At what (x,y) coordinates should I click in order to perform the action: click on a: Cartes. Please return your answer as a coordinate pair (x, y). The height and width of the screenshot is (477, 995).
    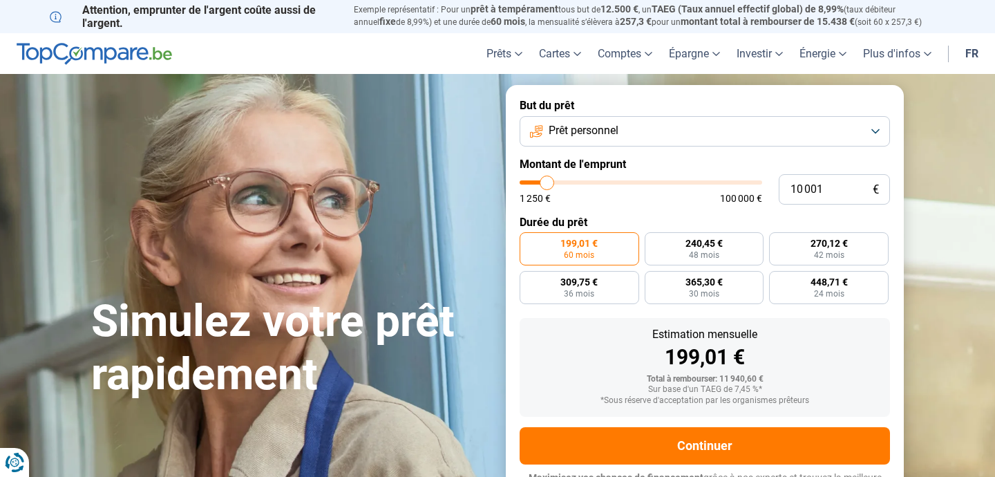
    Looking at the image, I should click on (560, 53).